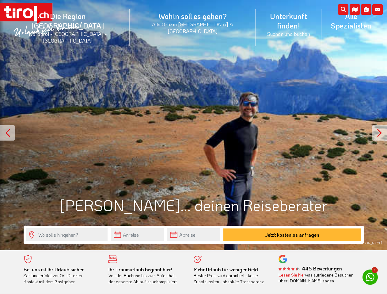  I want to click on input: Wo soll's hingehen?, so click(67, 235).